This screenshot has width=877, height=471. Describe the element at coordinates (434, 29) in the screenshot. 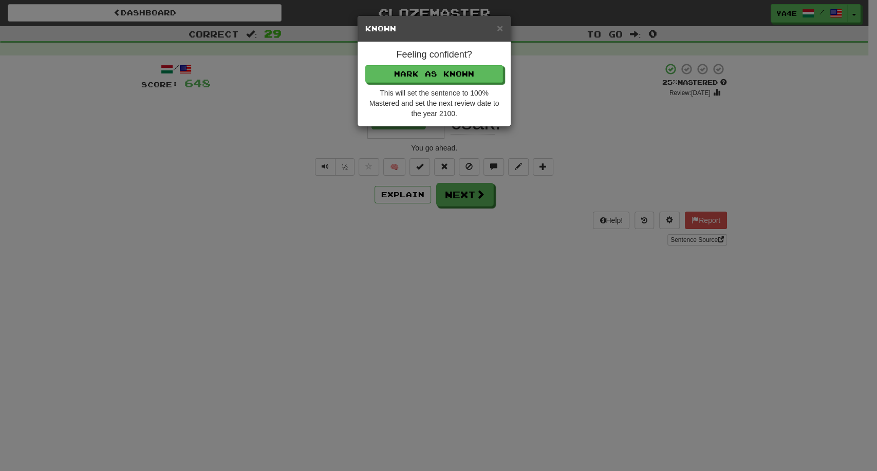

I see `h5: Known` at that location.